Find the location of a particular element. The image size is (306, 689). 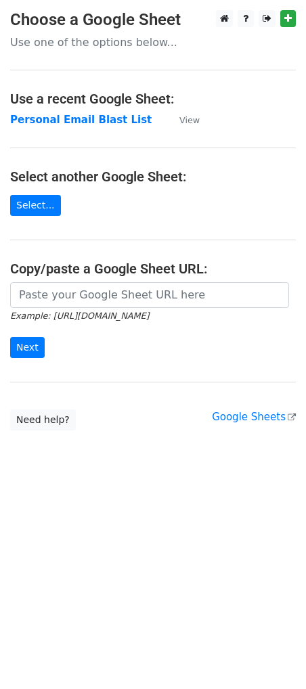

a: Select... is located at coordinates (35, 205).